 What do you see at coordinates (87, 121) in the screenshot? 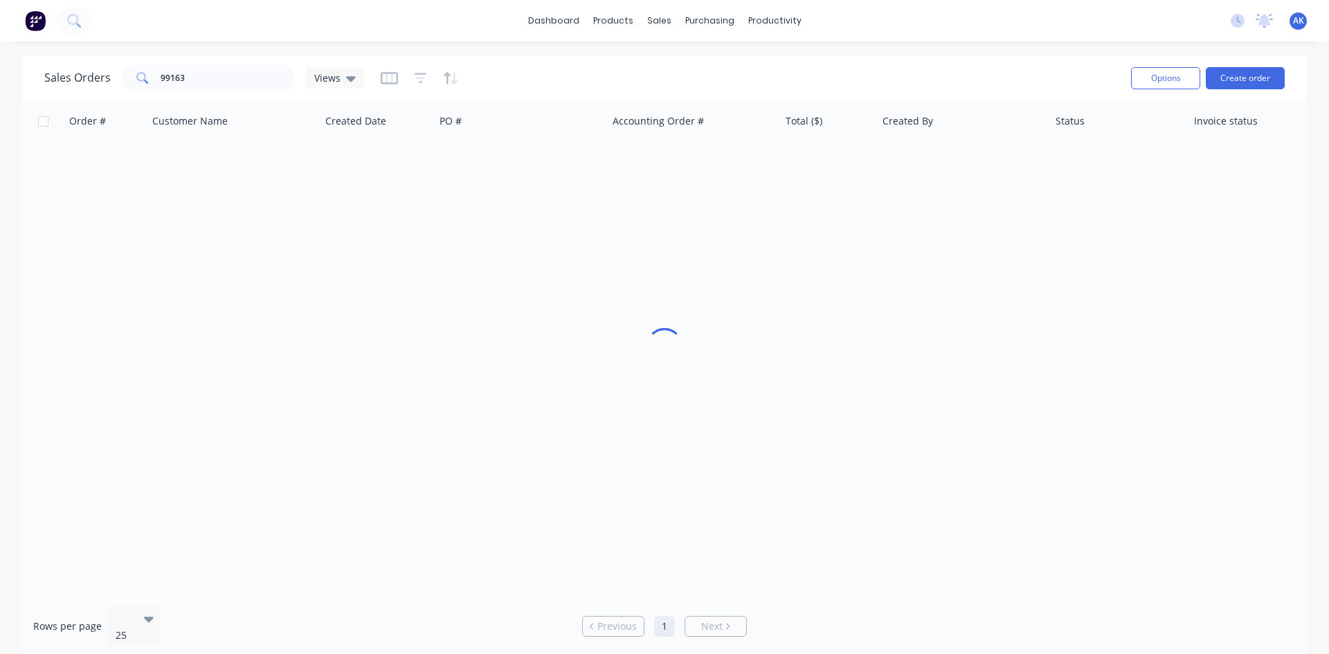
I see `div: Order #` at bounding box center [87, 121].